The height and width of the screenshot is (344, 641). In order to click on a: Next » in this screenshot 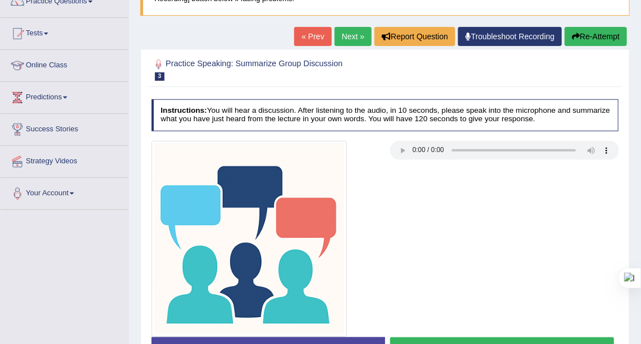, I will do `click(353, 36)`.